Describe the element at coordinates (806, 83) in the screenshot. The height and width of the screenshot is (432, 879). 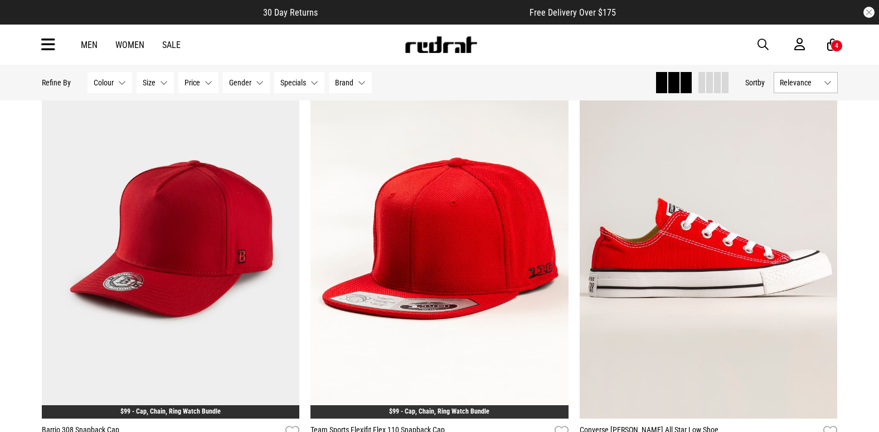
I see `button: Relevance` at that location.